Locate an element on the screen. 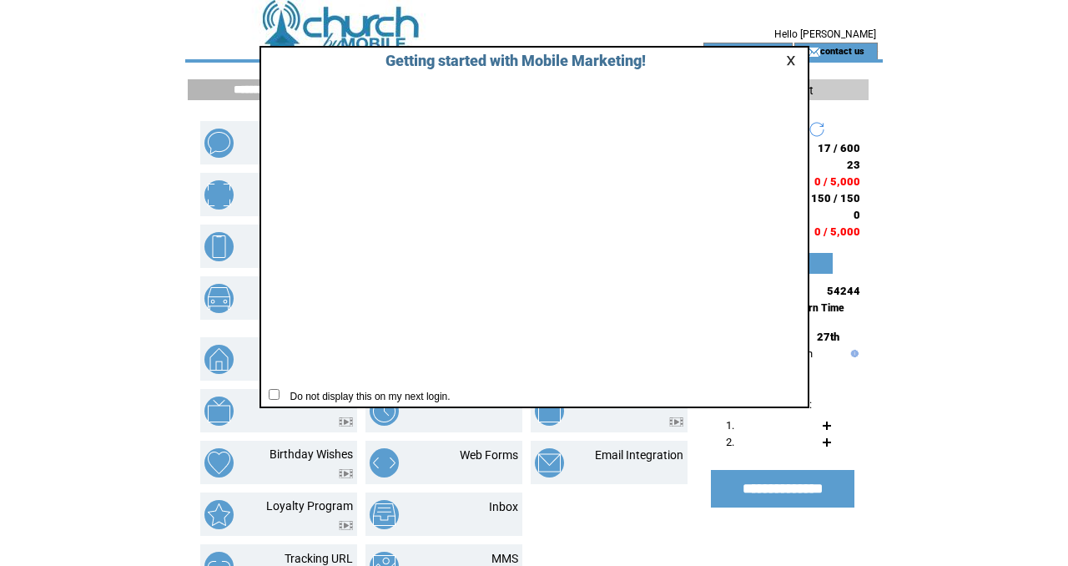 This screenshot has height=566, width=1068. a: Web Forms is located at coordinates (489, 455).